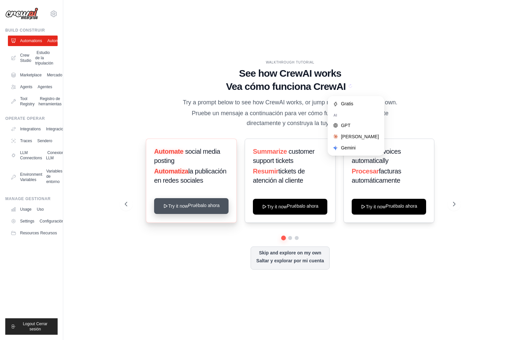 The image size is (517, 340). What do you see at coordinates (52, 221) in the screenshot?
I see `sider-trans-text: Configuración` at bounding box center [52, 221].